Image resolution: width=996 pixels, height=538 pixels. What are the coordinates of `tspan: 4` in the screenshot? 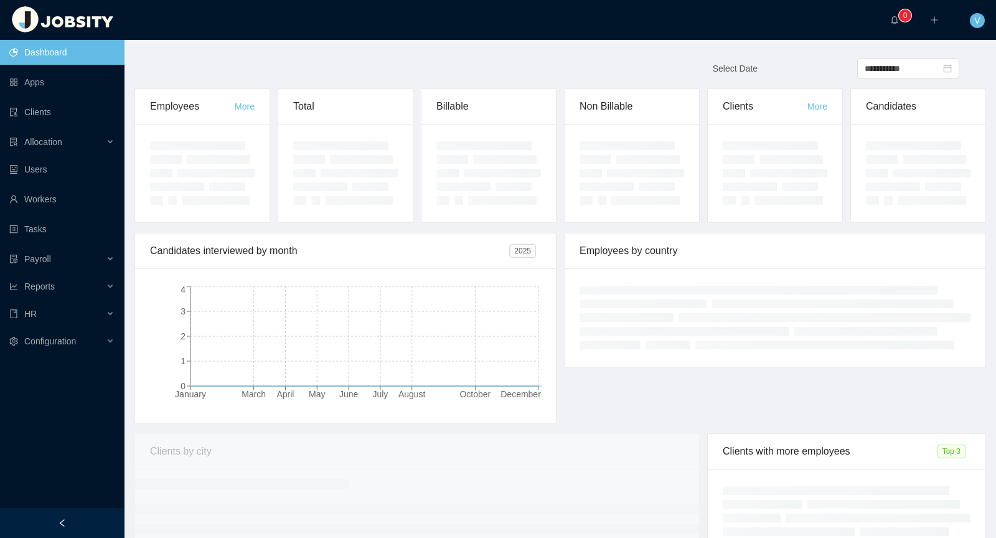 It's located at (183, 289).